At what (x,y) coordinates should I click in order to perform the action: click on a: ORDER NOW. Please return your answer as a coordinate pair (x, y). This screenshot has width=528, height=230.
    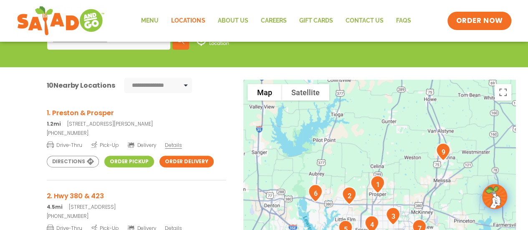
    Looking at the image, I should click on (479, 21).